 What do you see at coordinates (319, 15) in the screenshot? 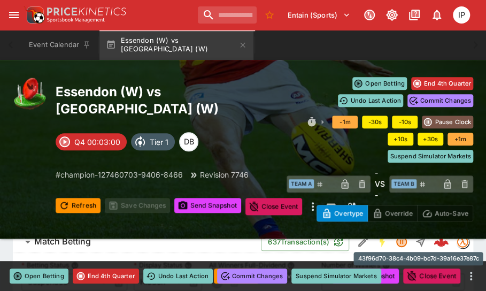
I see `button: Select Tenant` at bounding box center [319, 15].